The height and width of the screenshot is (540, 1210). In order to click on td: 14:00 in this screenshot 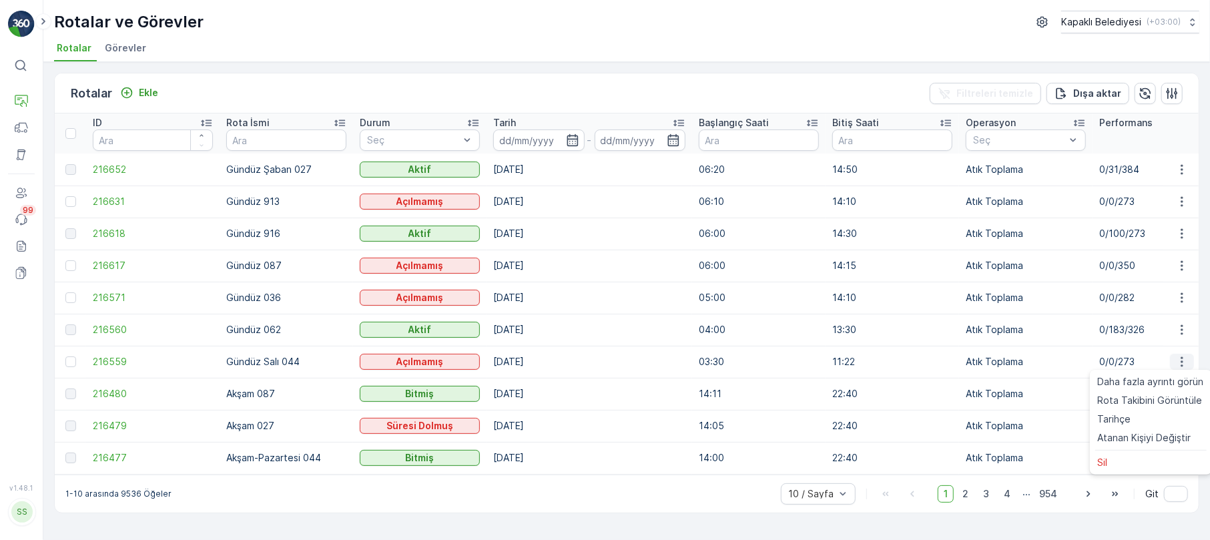, I will do `click(759, 458)`.